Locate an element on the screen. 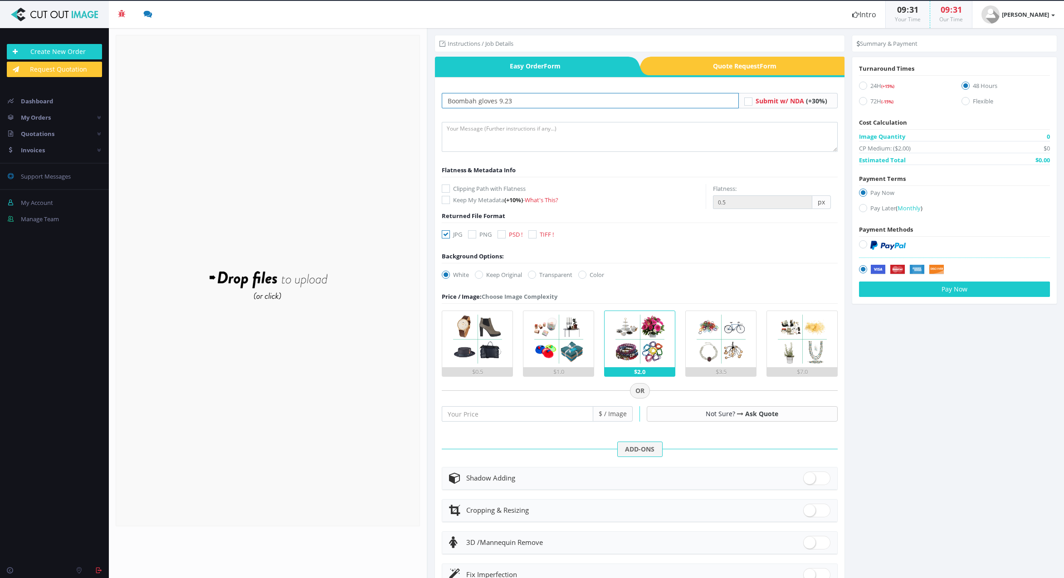 The width and height of the screenshot is (1064, 578). a: (Monthly) is located at coordinates (909, 208).